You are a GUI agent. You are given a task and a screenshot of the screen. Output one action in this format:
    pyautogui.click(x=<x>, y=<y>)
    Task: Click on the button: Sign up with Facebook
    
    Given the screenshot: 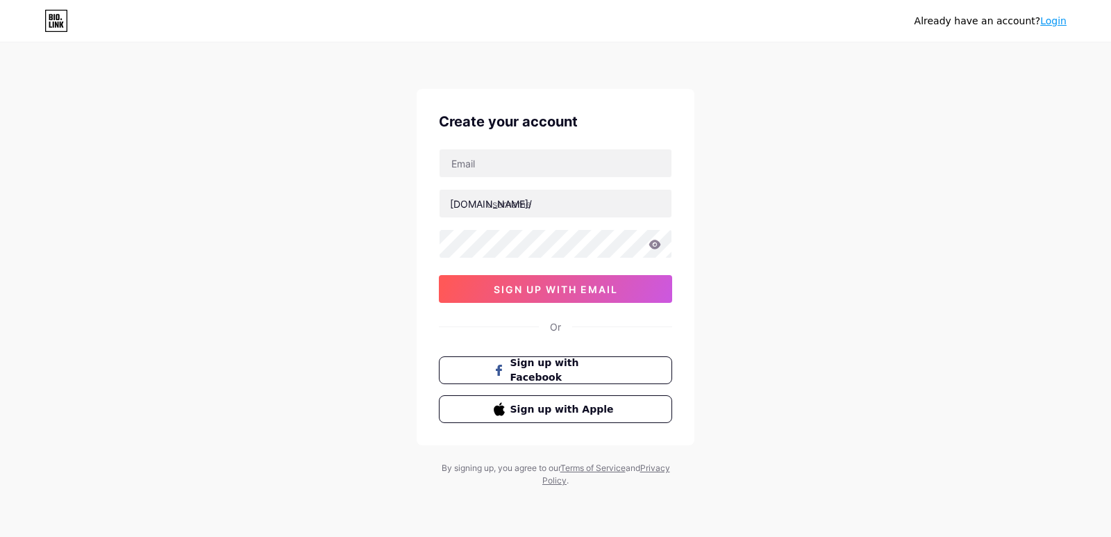 What is the action you would take?
    pyautogui.click(x=556, y=370)
    